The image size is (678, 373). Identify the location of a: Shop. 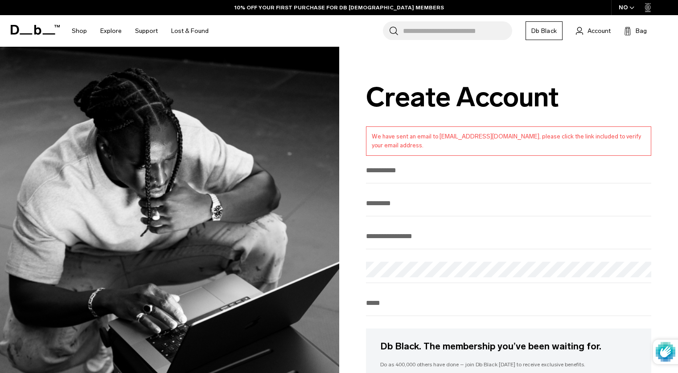
(79, 31).